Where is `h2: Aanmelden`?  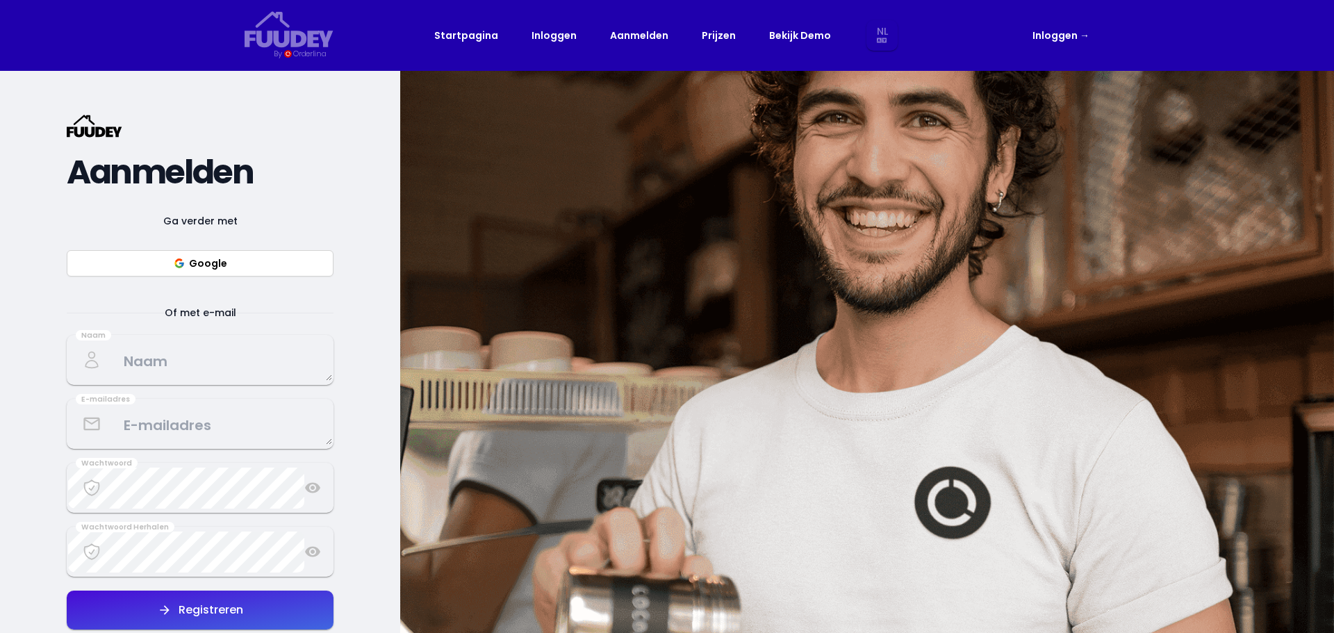
h2: Aanmelden is located at coordinates (200, 172).